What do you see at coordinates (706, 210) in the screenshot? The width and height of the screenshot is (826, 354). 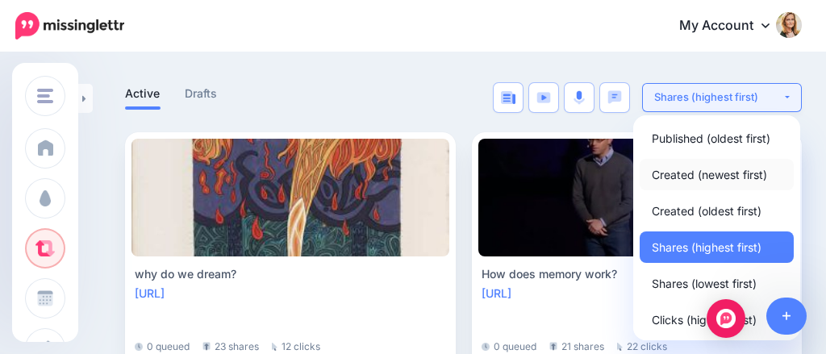 I see `span: Created (oldest first)` at bounding box center [706, 210].